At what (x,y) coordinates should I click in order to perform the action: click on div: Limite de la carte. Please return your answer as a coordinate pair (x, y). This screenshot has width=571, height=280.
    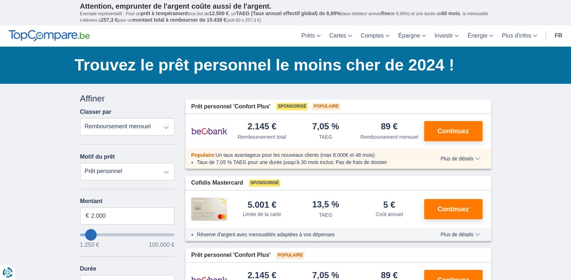
    Looking at the image, I should click on (262, 214).